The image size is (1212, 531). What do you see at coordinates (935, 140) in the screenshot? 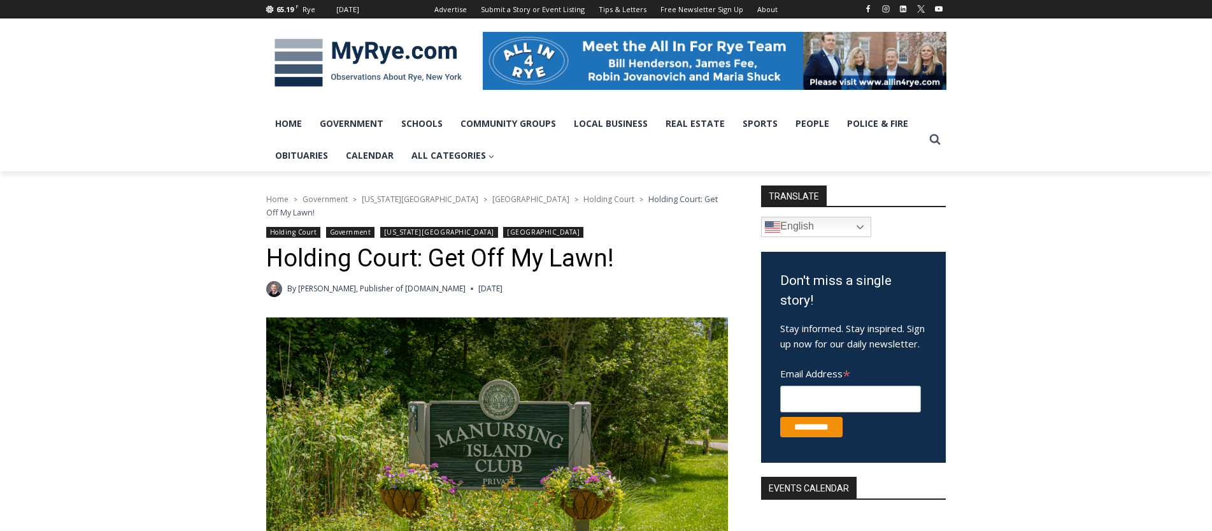
I see `button: View Search Form` at bounding box center [935, 140].